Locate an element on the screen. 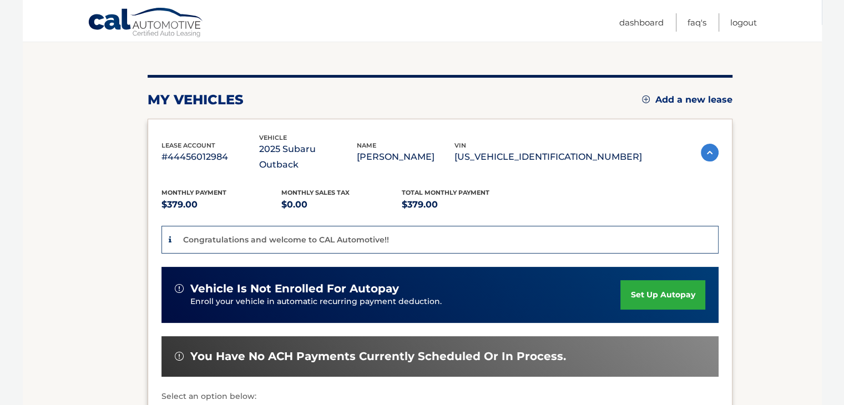 The image size is (844, 405). a: Cal Automotive is located at coordinates (146, 23).